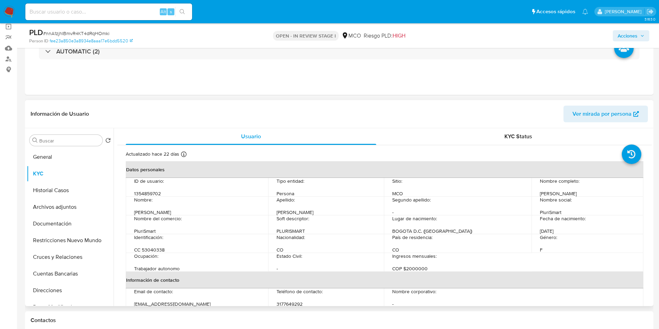 This screenshot has height=329, width=659. What do you see at coordinates (70, 240) in the screenshot?
I see `button: Restricciones Nuevo Mundo` at bounding box center [70, 240].